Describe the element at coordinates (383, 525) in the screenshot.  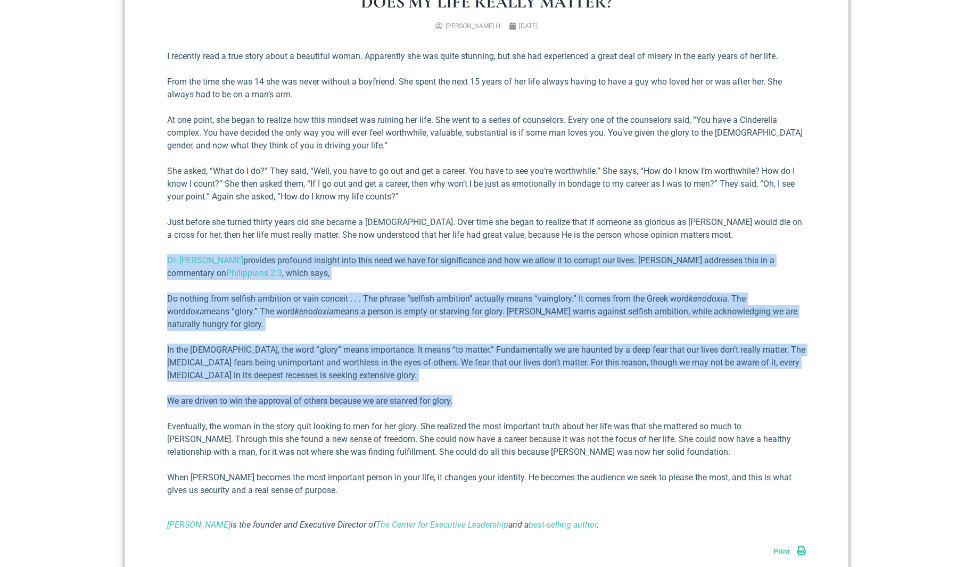
I see `em: is the founder and Executive Director of and a .` at that location.